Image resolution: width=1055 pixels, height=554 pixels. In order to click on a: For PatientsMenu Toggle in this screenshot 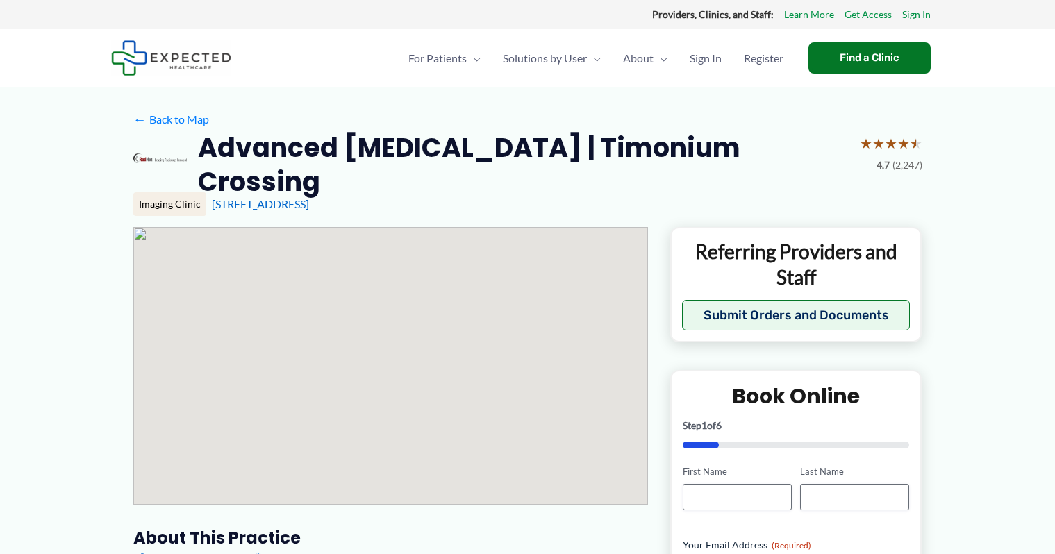, I will do `click(444, 58)`.